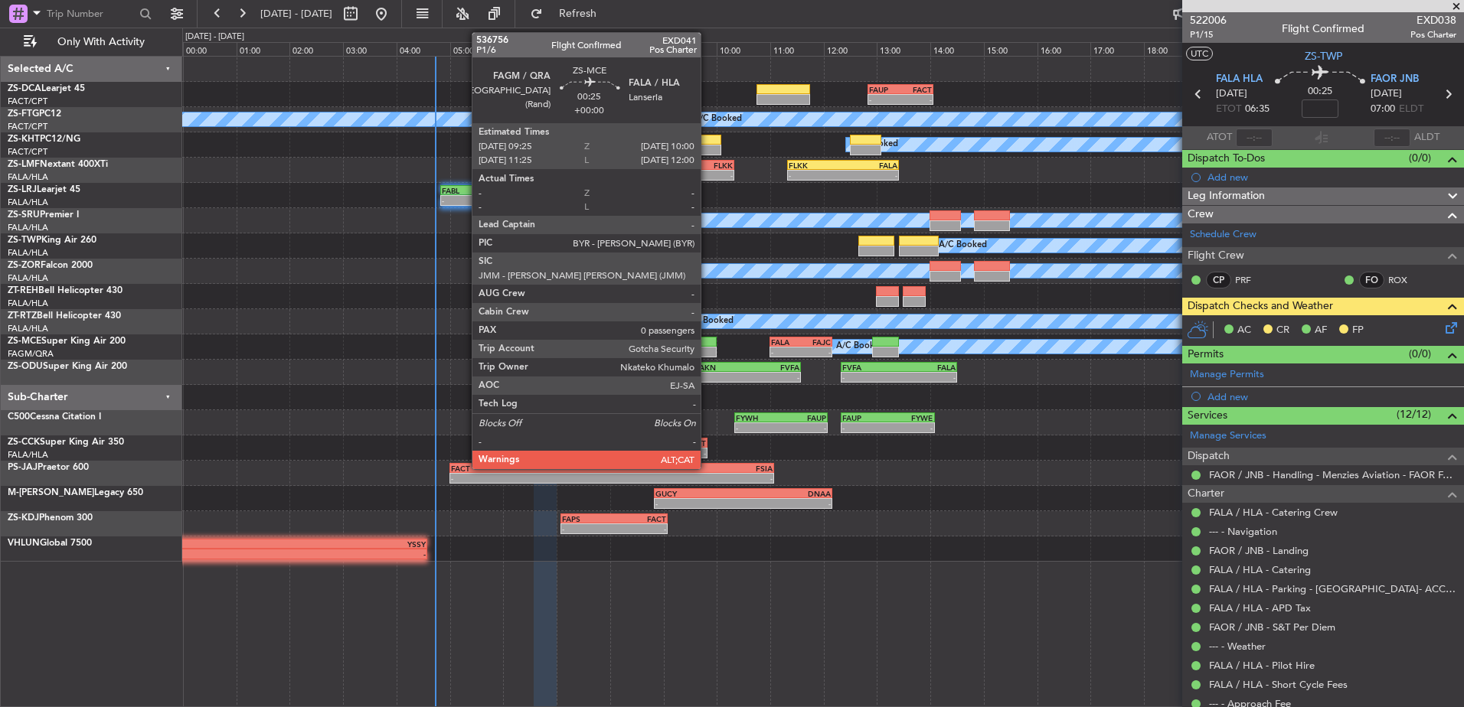  Describe the element at coordinates (758, 418) in the screenshot. I see `div: FYWH` at that location.